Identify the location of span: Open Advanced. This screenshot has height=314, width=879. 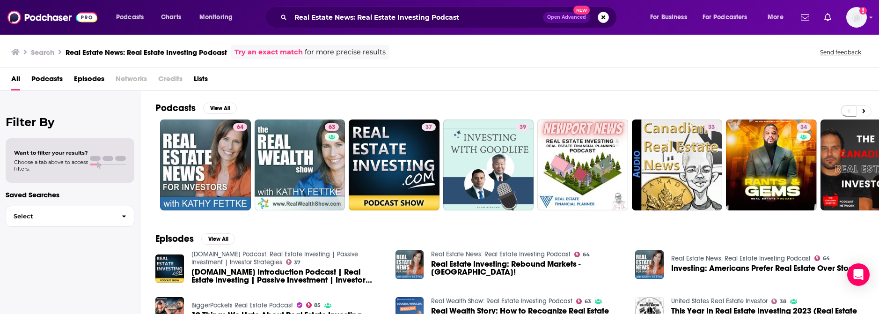
(566, 17).